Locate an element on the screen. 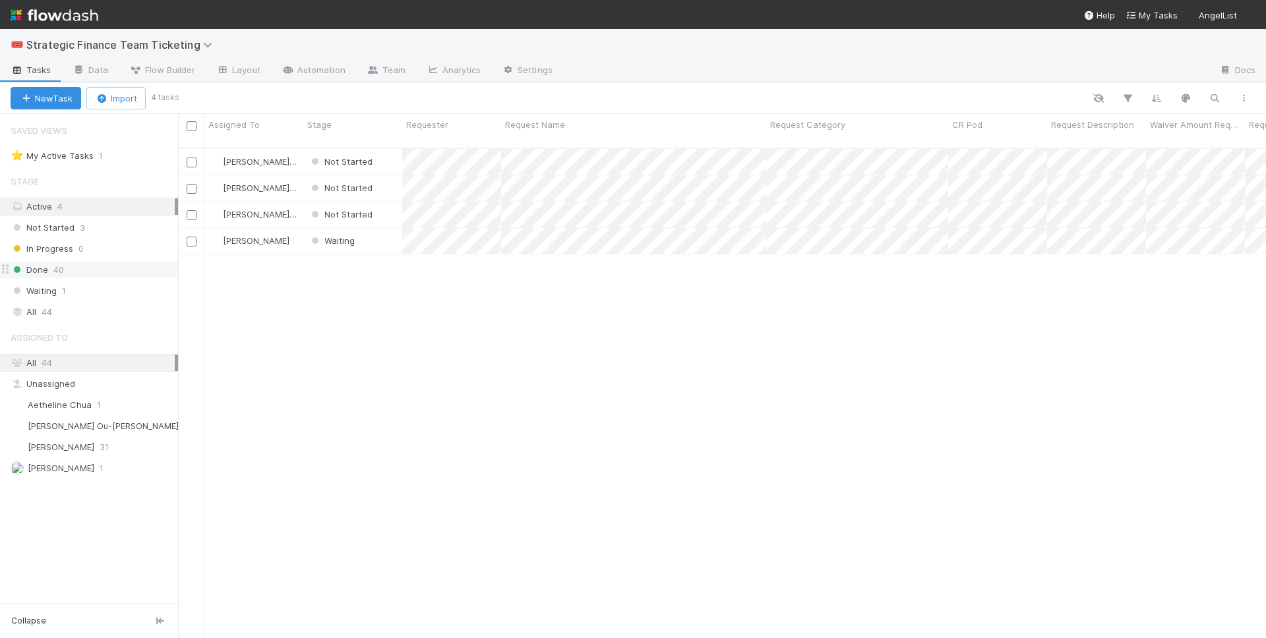 The height and width of the screenshot is (638, 1266). div: My Active Tasks is located at coordinates (52, 156).